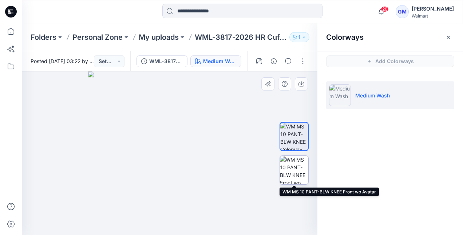 Image resolution: width=463 pixels, height=235 pixels. Describe the element at coordinates (241, 37) in the screenshot. I see `p: WML-3817-2026 HR Cuffed Cropped Wide Leg` at that location.